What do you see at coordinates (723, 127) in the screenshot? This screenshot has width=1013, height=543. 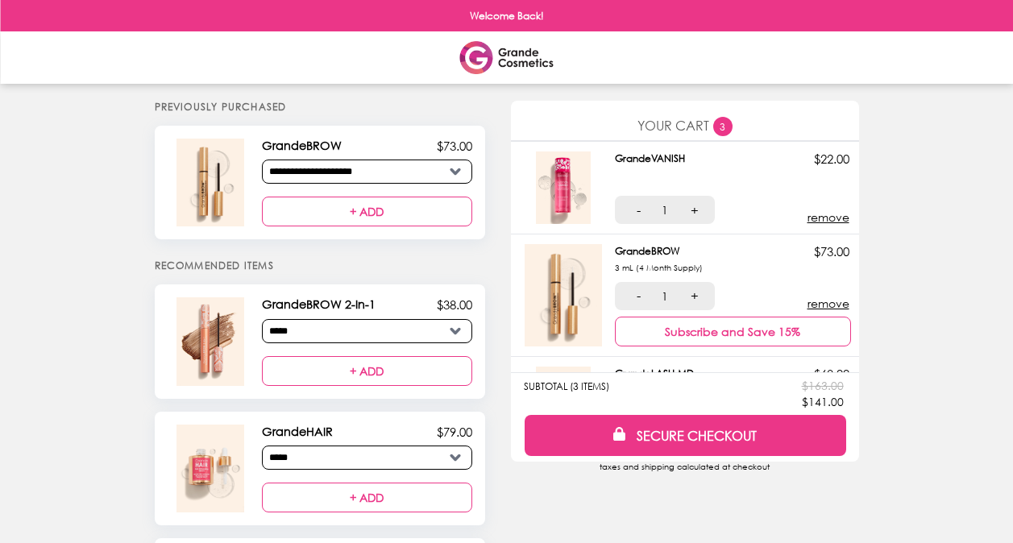 I see `span: 3` at bounding box center [723, 127].